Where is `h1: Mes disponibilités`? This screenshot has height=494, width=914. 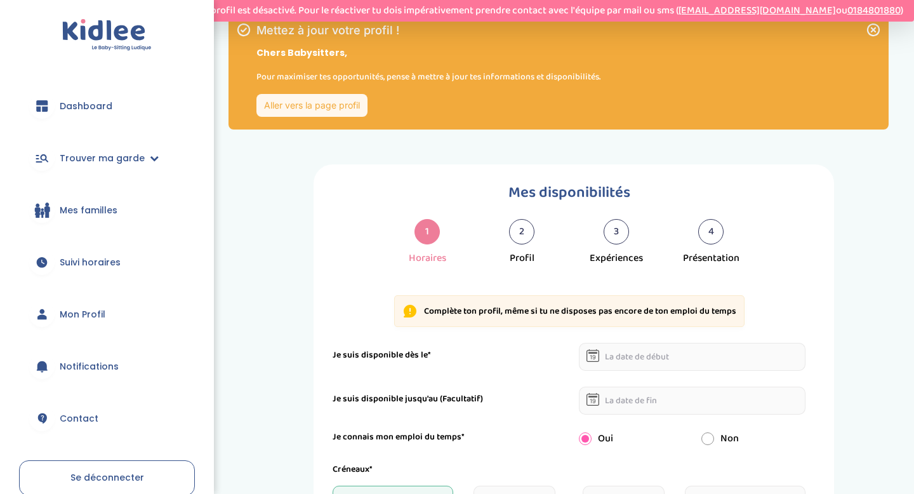 h1: Mes disponibilités is located at coordinates (569, 192).